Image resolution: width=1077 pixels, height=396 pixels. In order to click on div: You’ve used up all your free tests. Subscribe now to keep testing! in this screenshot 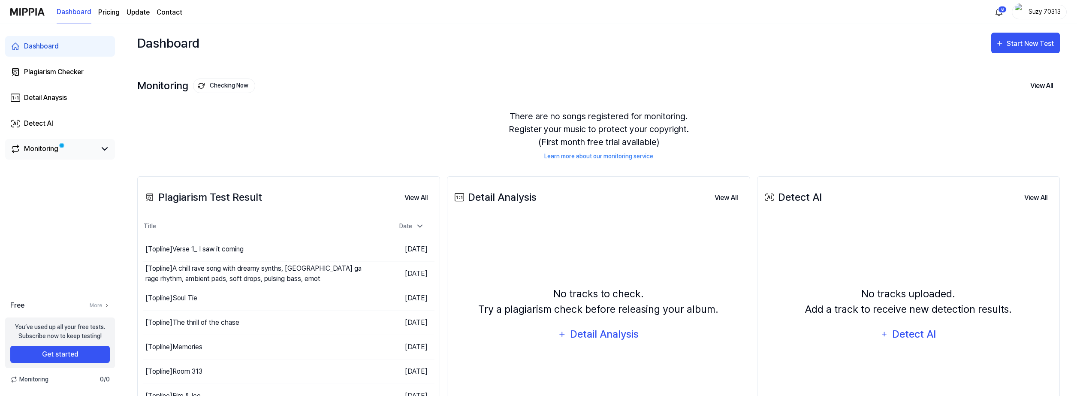, I will do `click(60, 331)`.